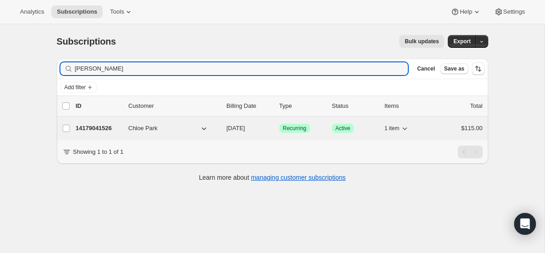  Describe the element at coordinates (249, 106) in the screenshot. I see `p: Billing Date` at that location.